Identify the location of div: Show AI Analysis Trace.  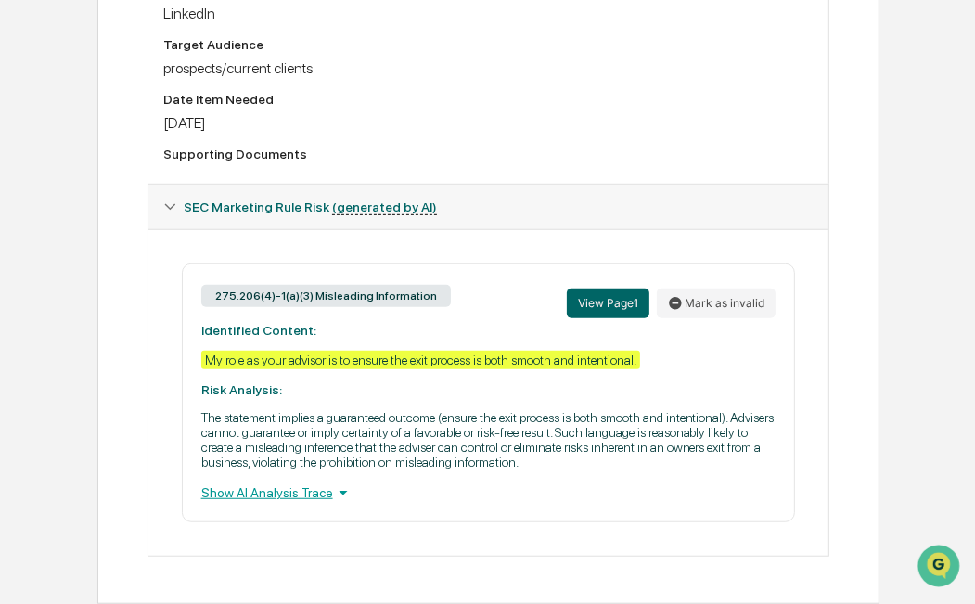
(489, 493).